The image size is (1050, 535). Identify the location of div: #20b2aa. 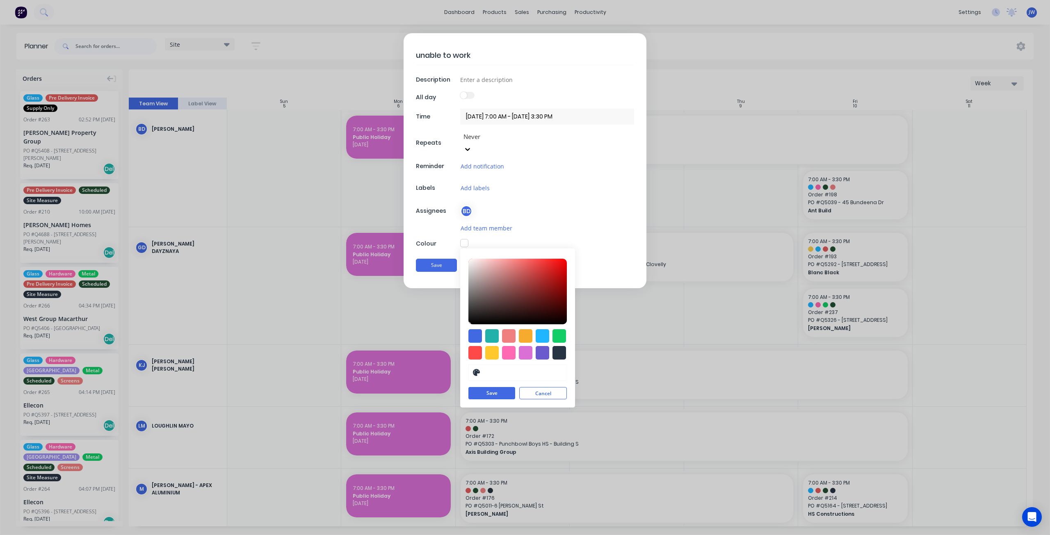
(492, 336).